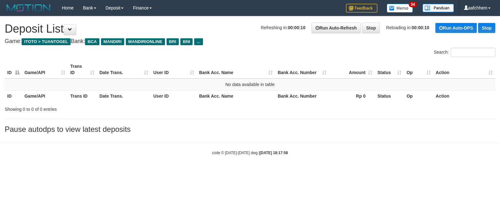 The height and width of the screenshot is (199, 500). What do you see at coordinates (174, 96) in the screenshot?
I see `th: User ID` at bounding box center [174, 96].